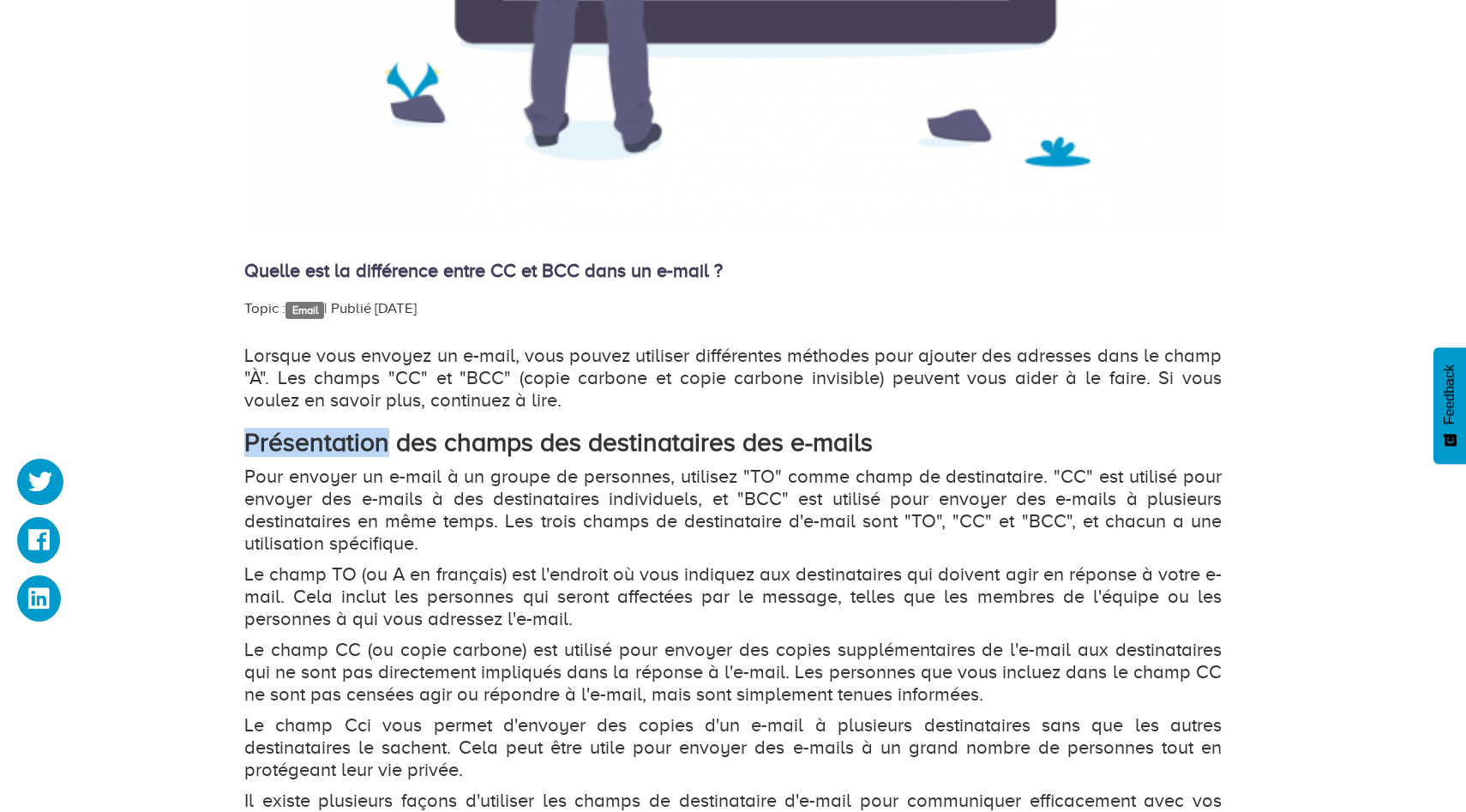 The image size is (1466, 812). What do you see at coordinates (304, 310) in the screenshot?
I see `a: Email` at bounding box center [304, 310].